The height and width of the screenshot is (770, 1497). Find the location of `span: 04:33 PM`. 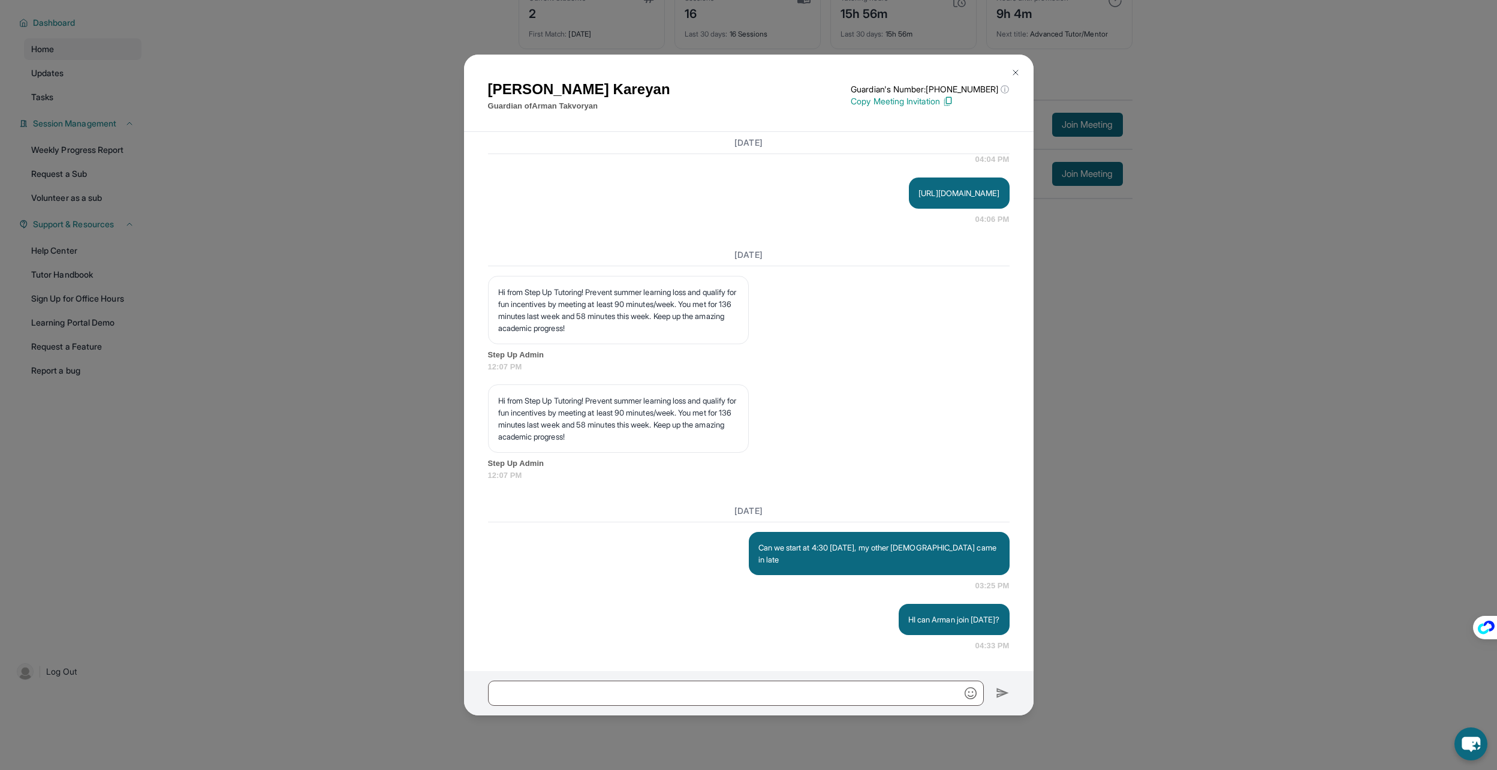

span: 04:33 PM is located at coordinates (992, 646).